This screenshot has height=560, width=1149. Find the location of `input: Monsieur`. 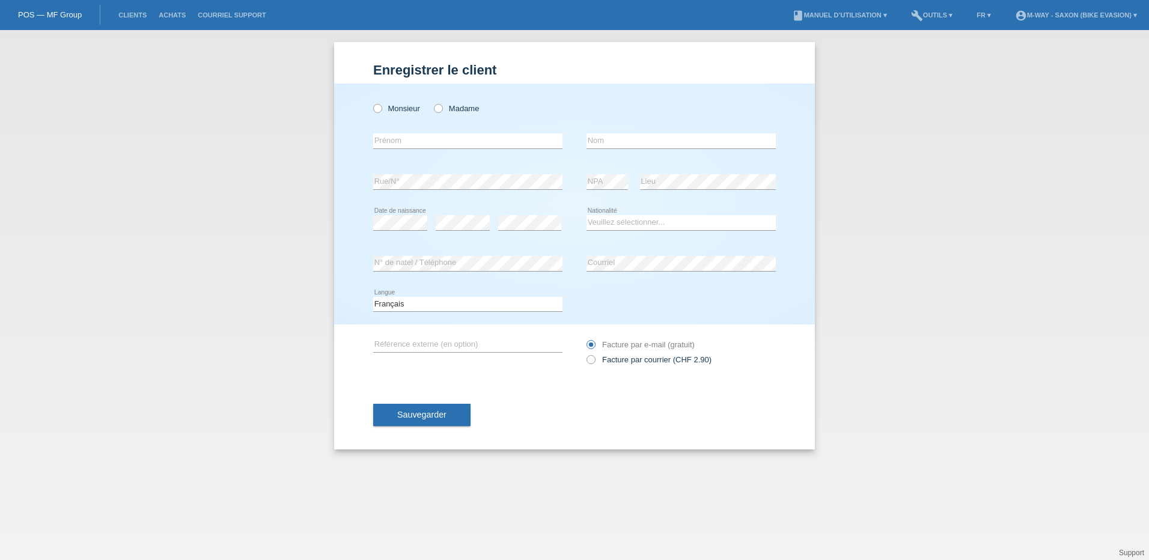

input: Monsieur is located at coordinates (377, 108).